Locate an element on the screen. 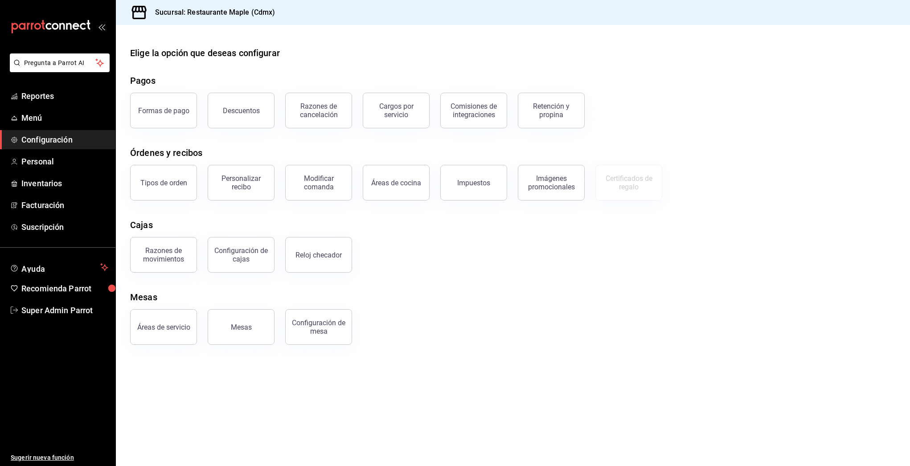 The width and height of the screenshot is (910, 466). span: Pregunta a Parrot AI is located at coordinates (60, 63).